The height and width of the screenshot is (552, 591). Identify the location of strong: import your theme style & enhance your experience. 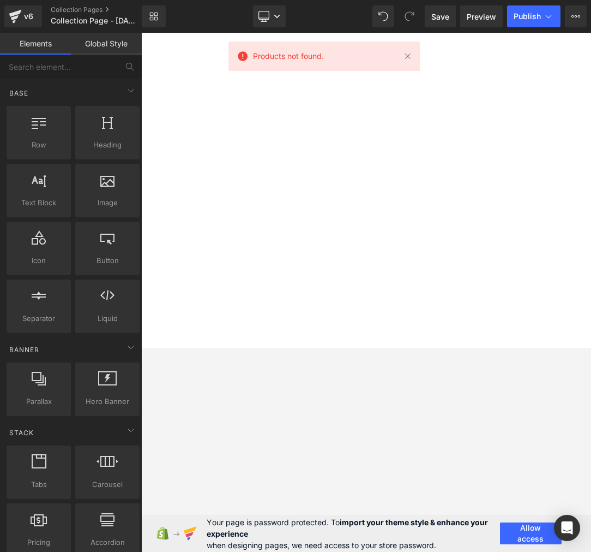
(348, 528).